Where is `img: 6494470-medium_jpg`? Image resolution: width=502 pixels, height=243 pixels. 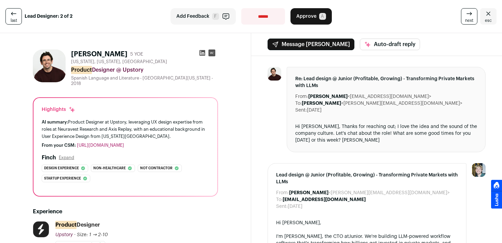 img: 6494470-medium_jpg is located at coordinates (479, 170).